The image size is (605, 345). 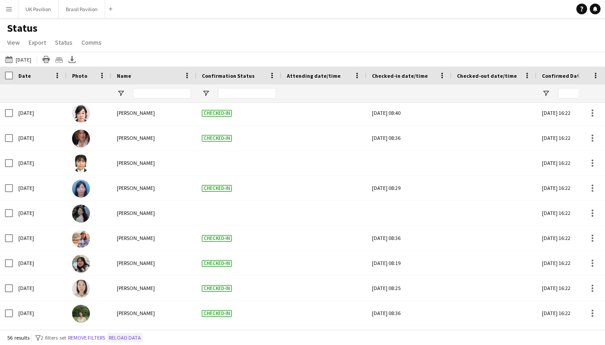 I want to click on span: Attending date/time, so click(x=314, y=76).